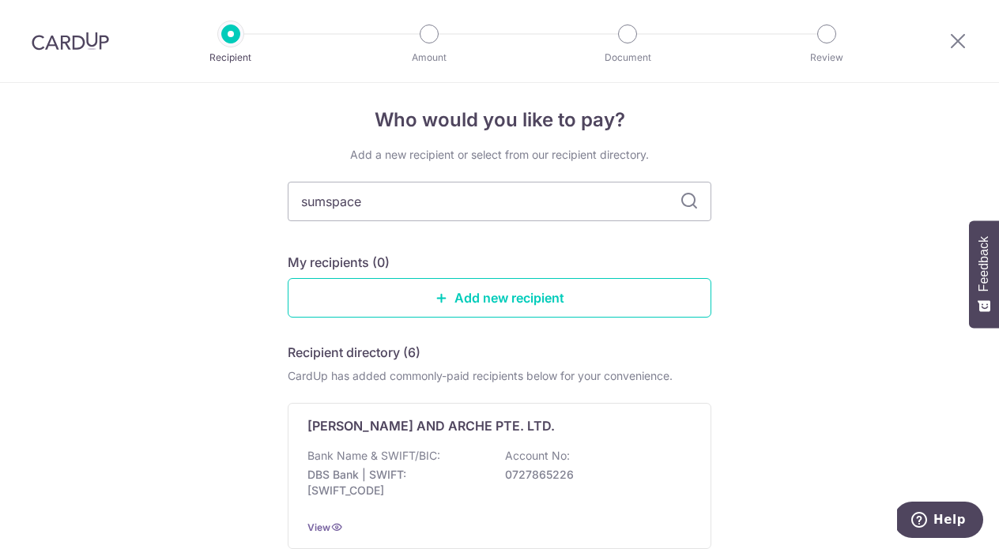  What do you see at coordinates (500, 120) in the screenshot?
I see `h4: Who would you like to pay?` at bounding box center [500, 120].